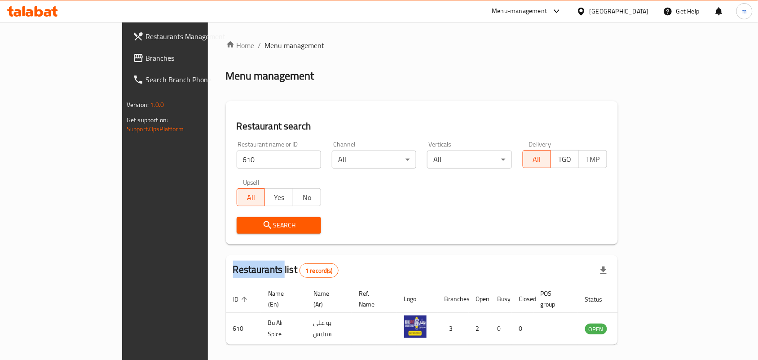 Image resolution: width=758 pixels, height=360 pixels. Describe the element at coordinates (194, 36) in the screenshot. I see `span: Restaurants Management` at that location.